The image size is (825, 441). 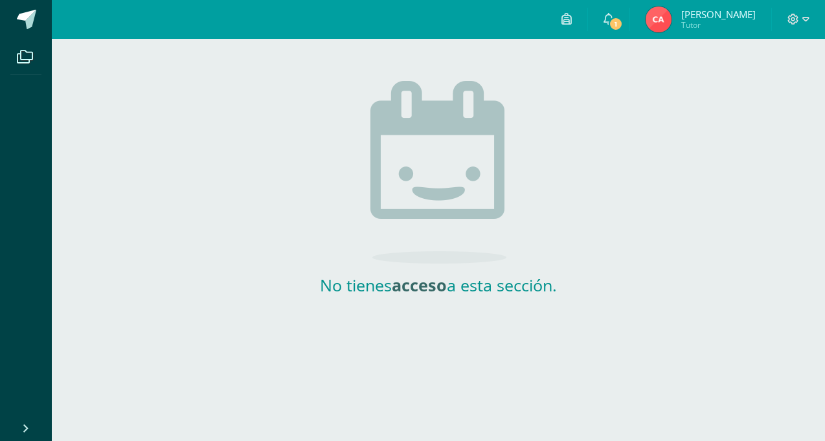 I want to click on img: b353b27653837bd3c9beeece909bfc4f.png, so click(x=659, y=19).